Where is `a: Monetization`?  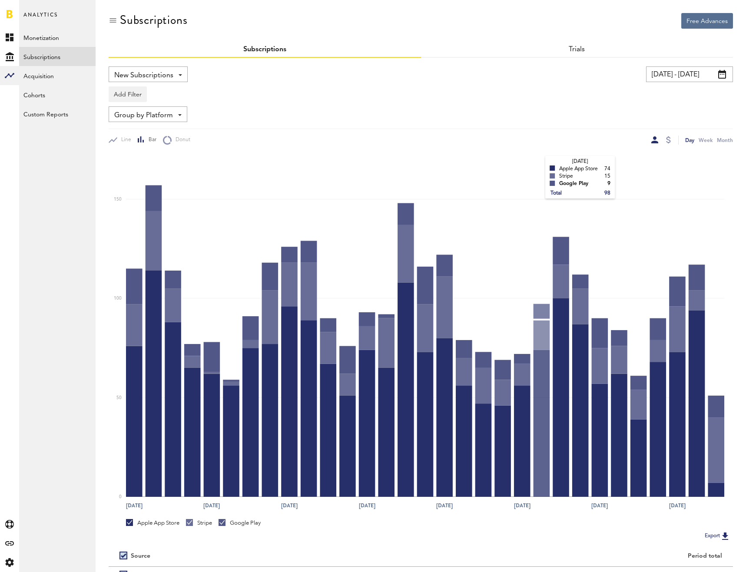 a: Monetization is located at coordinates (57, 37).